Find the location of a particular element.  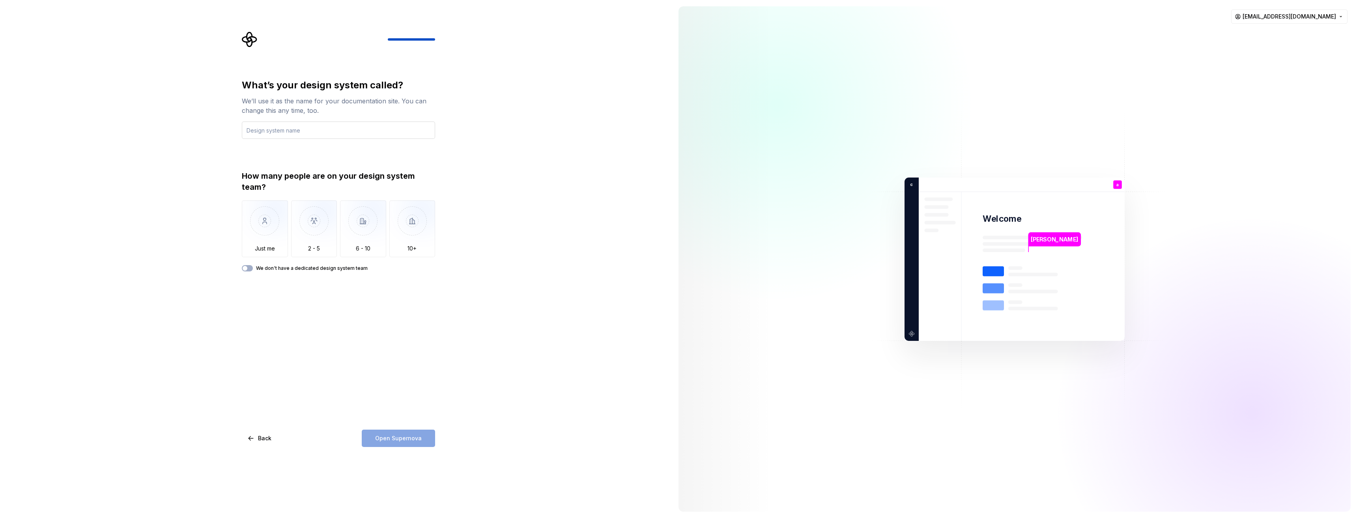

p: c is located at coordinates (910, 184).